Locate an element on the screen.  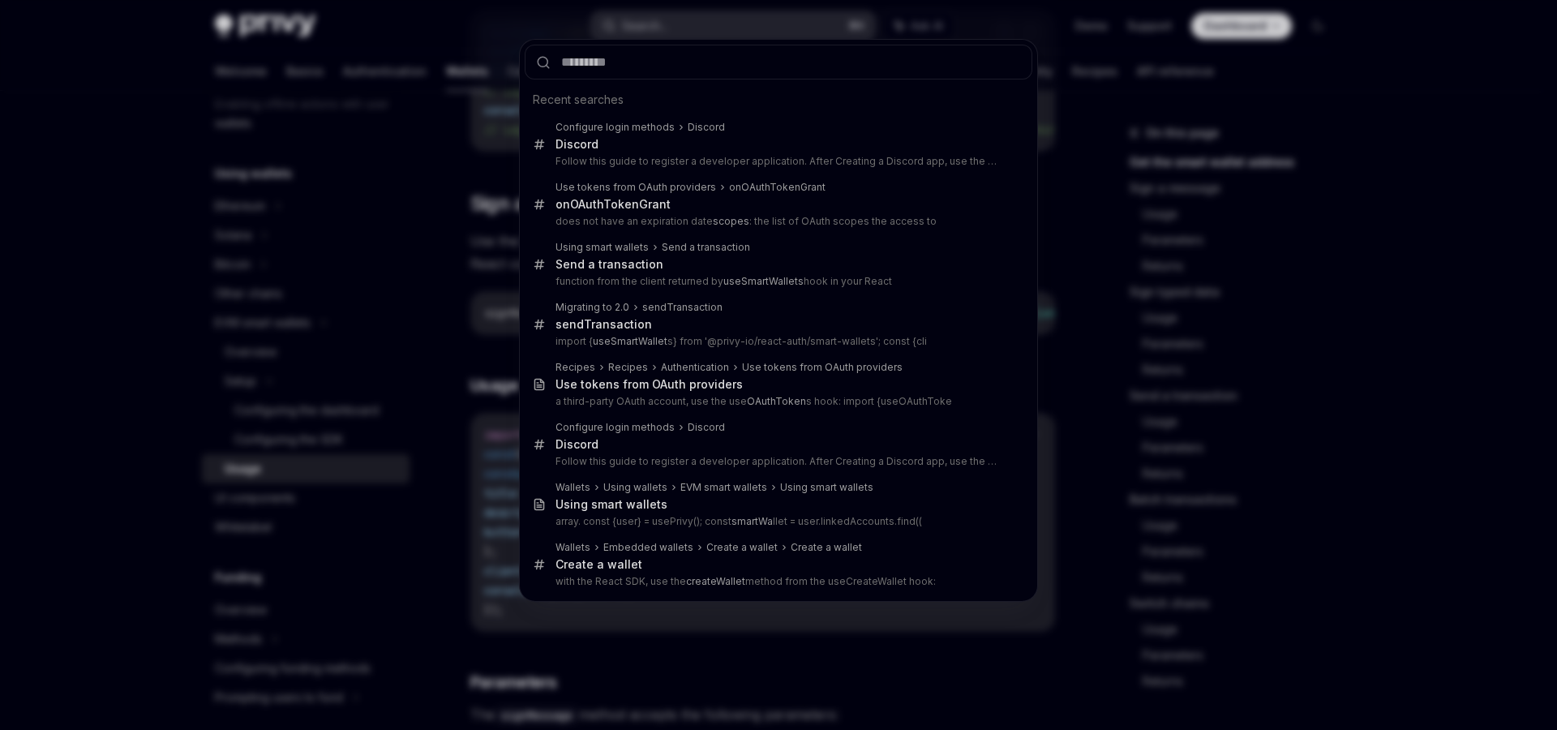
p: array. const {user} = usePrivy(); const llet = user.linkedAccounts.find(( is located at coordinates (777, 522).